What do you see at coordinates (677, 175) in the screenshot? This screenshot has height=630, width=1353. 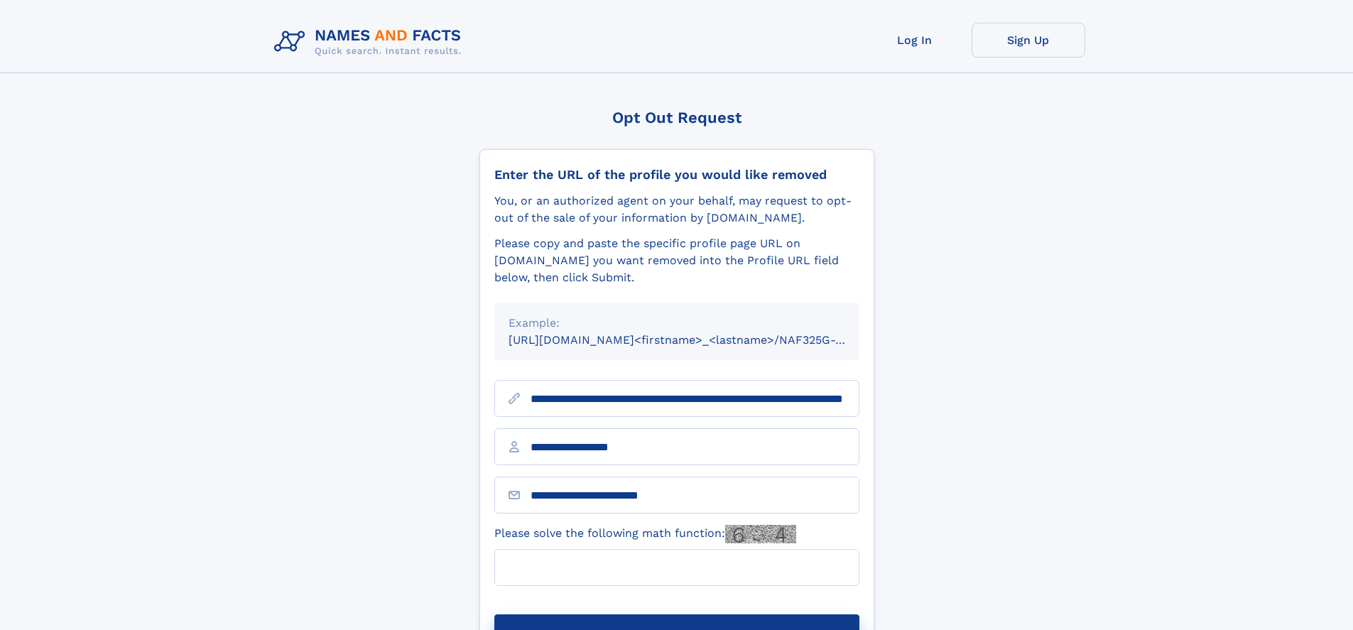 I see `div: Enter the URL of the profile you would like removed` at bounding box center [677, 175].